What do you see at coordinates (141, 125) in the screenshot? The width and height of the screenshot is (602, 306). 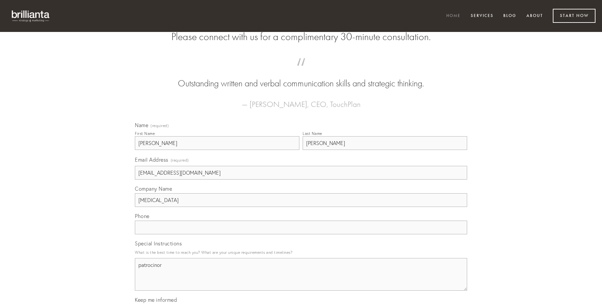 I see `span: Name` at bounding box center [141, 125].